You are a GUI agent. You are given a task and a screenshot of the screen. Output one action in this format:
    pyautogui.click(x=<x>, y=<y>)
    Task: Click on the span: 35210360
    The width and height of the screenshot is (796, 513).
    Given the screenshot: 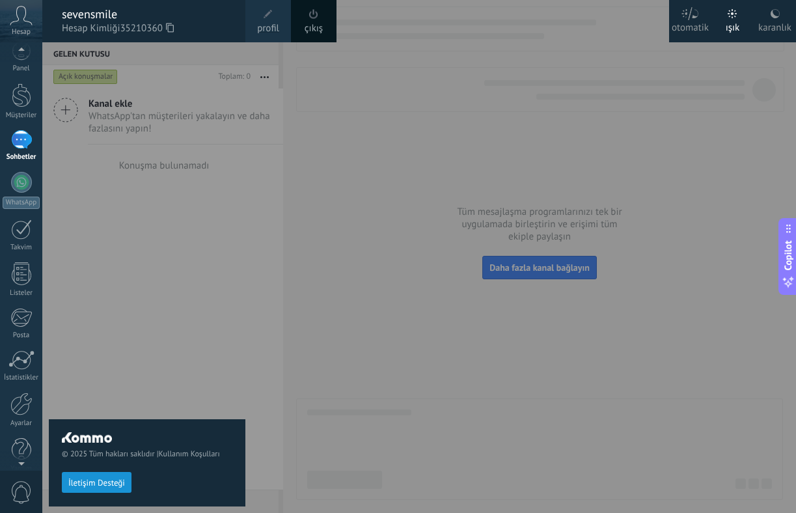 What is the action you would take?
    pyautogui.click(x=146, y=29)
    